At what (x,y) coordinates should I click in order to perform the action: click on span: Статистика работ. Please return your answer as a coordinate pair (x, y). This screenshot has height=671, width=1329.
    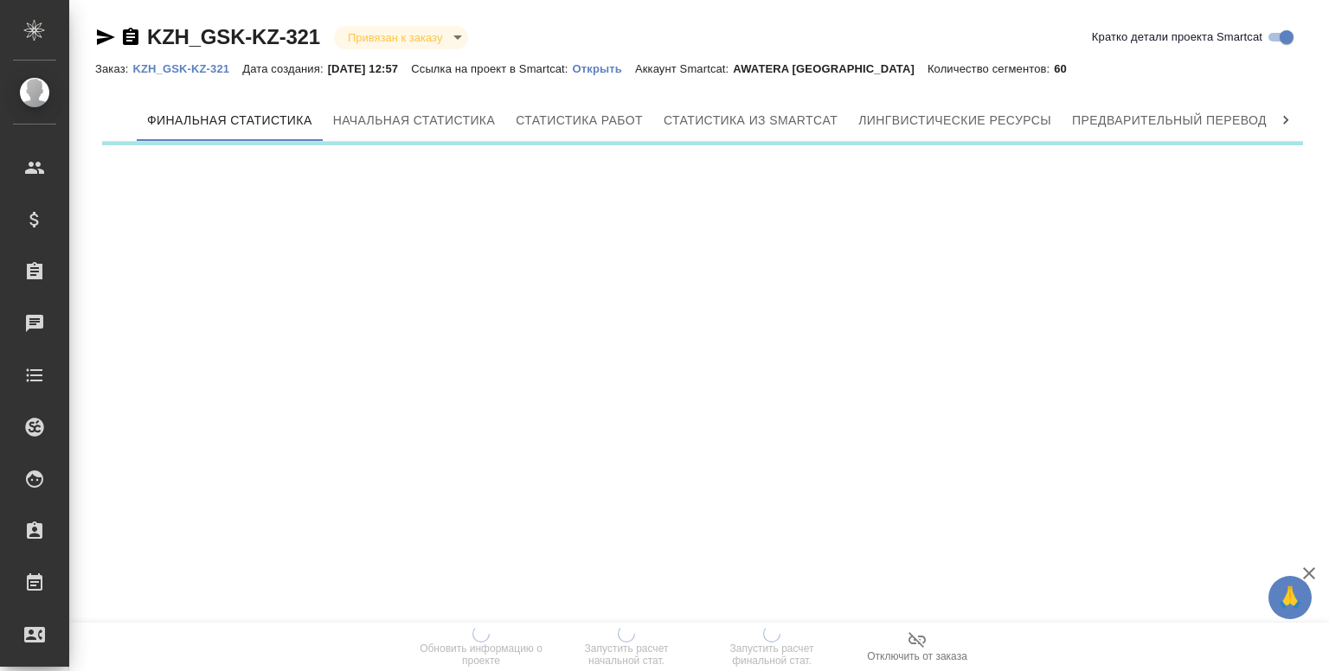
    Looking at the image, I should click on (579, 120).